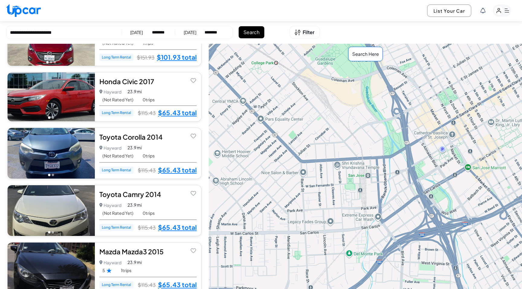  What do you see at coordinates (148, 137) in the screenshot?
I see `div: Toyota Corolla 2014` at bounding box center [148, 137].